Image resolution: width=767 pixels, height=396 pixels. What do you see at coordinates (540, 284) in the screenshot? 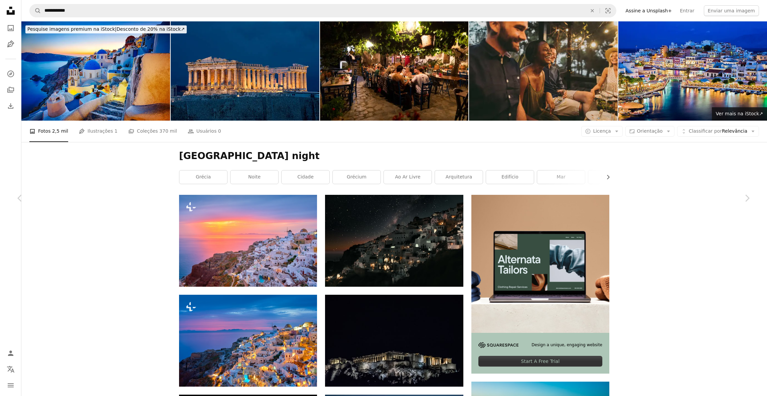
I see `a: Design a unique, engaging websiteStart A Free Trial` at bounding box center [540, 284].